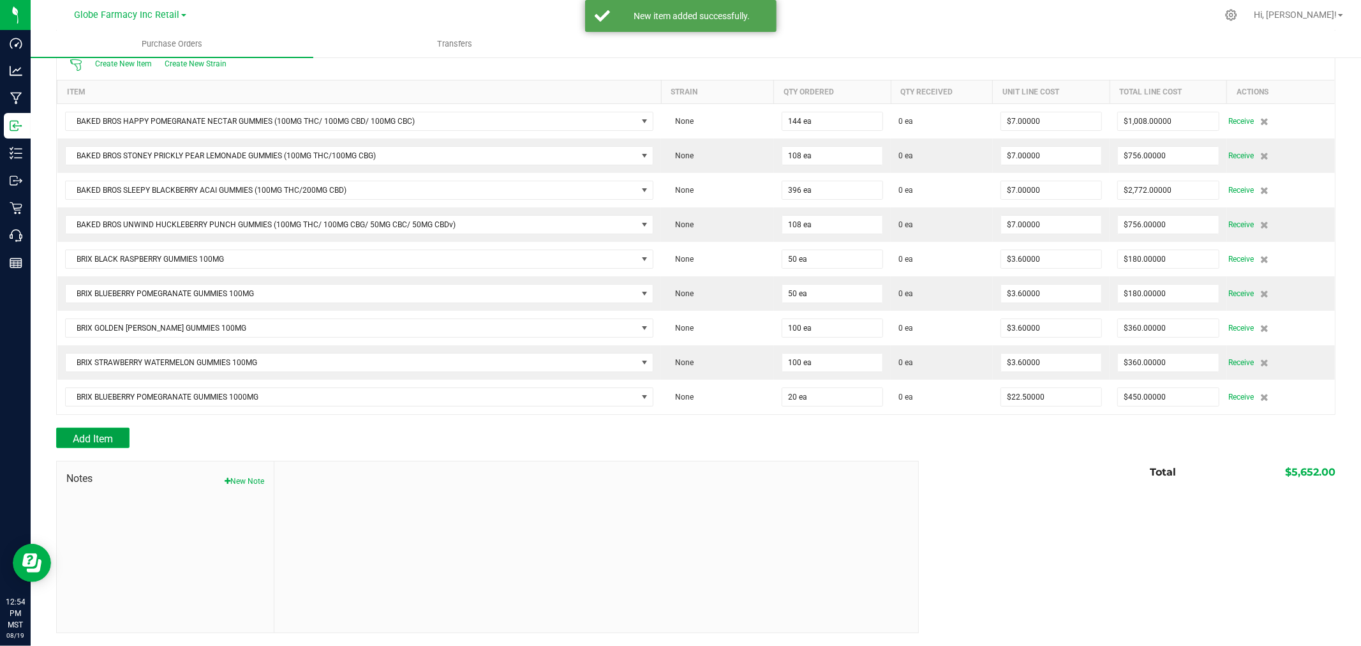  I want to click on span: Purchase Orders, so click(172, 44).